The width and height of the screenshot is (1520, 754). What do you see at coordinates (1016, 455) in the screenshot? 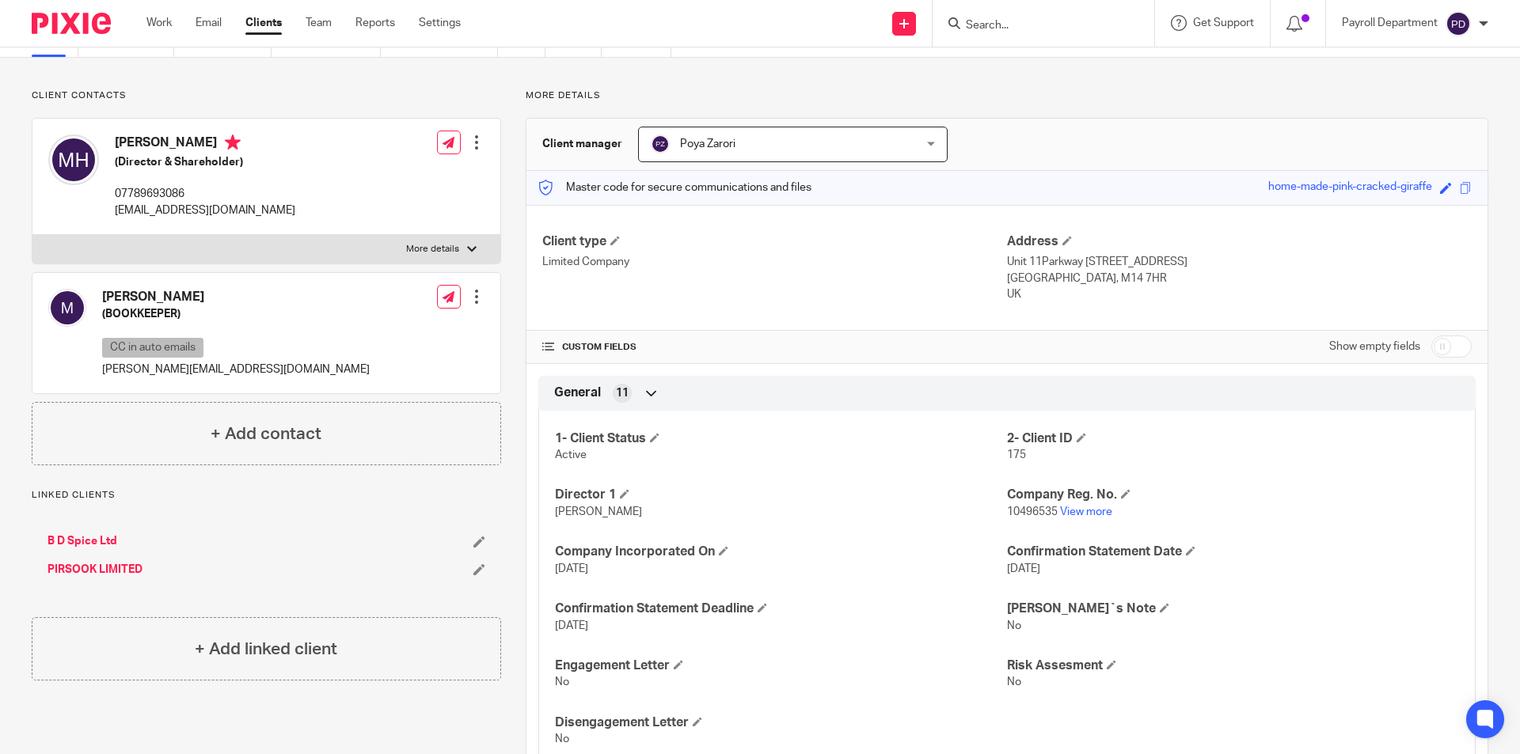
I see `span: 175` at bounding box center [1016, 455].